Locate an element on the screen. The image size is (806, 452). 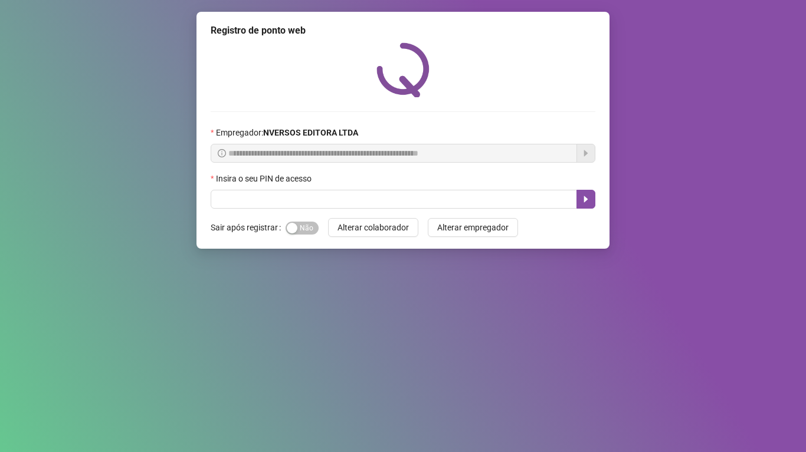
label: Sair após registrar is located at coordinates (248, 228).